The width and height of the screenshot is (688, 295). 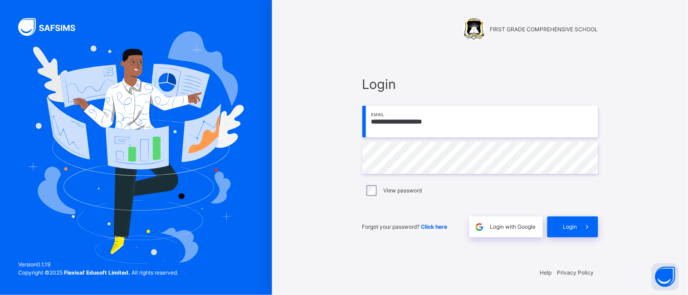 I want to click on button: Open asap, so click(x=665, y=276).